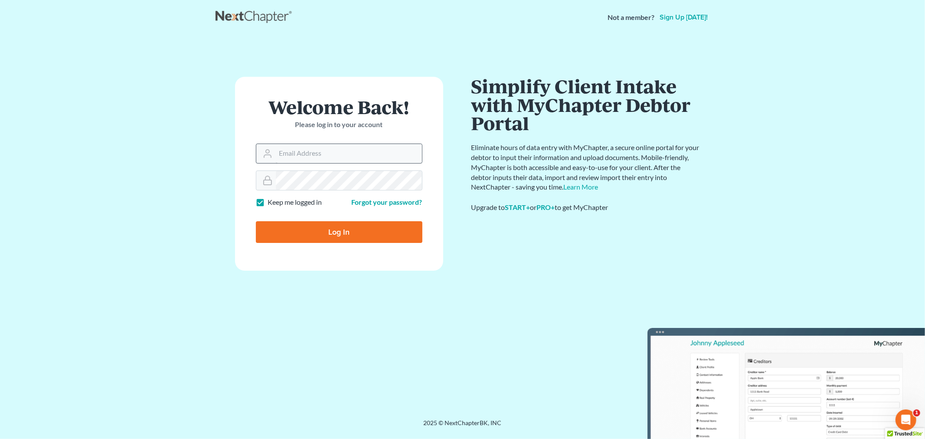  What do you see at coordinates (463, 426) in the screenshot?
I see `div: 2025 © NextChapterBK, INC` at bounding box center [463, 426].